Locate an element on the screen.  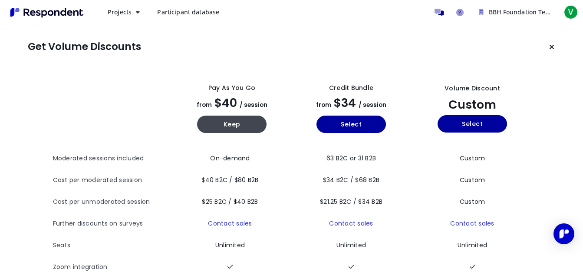
button: Keep current plan is located at coordinates (552, 47).